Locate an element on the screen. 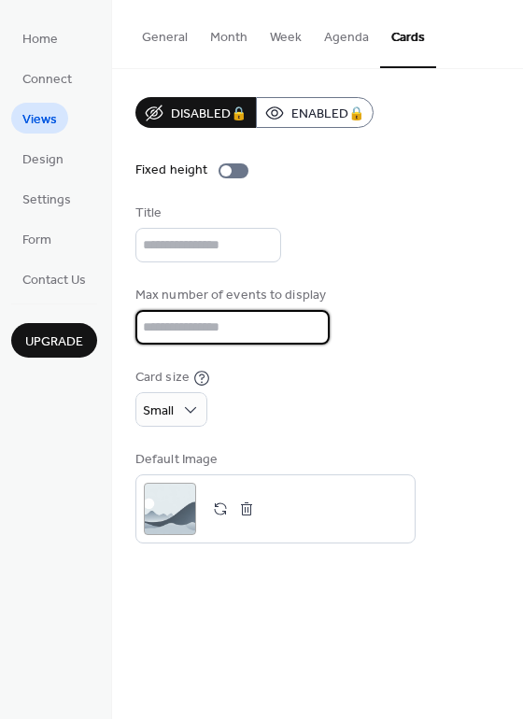 This screenshot has width=523, height=719. span: Contact Us is located at coordinates (54, 280).